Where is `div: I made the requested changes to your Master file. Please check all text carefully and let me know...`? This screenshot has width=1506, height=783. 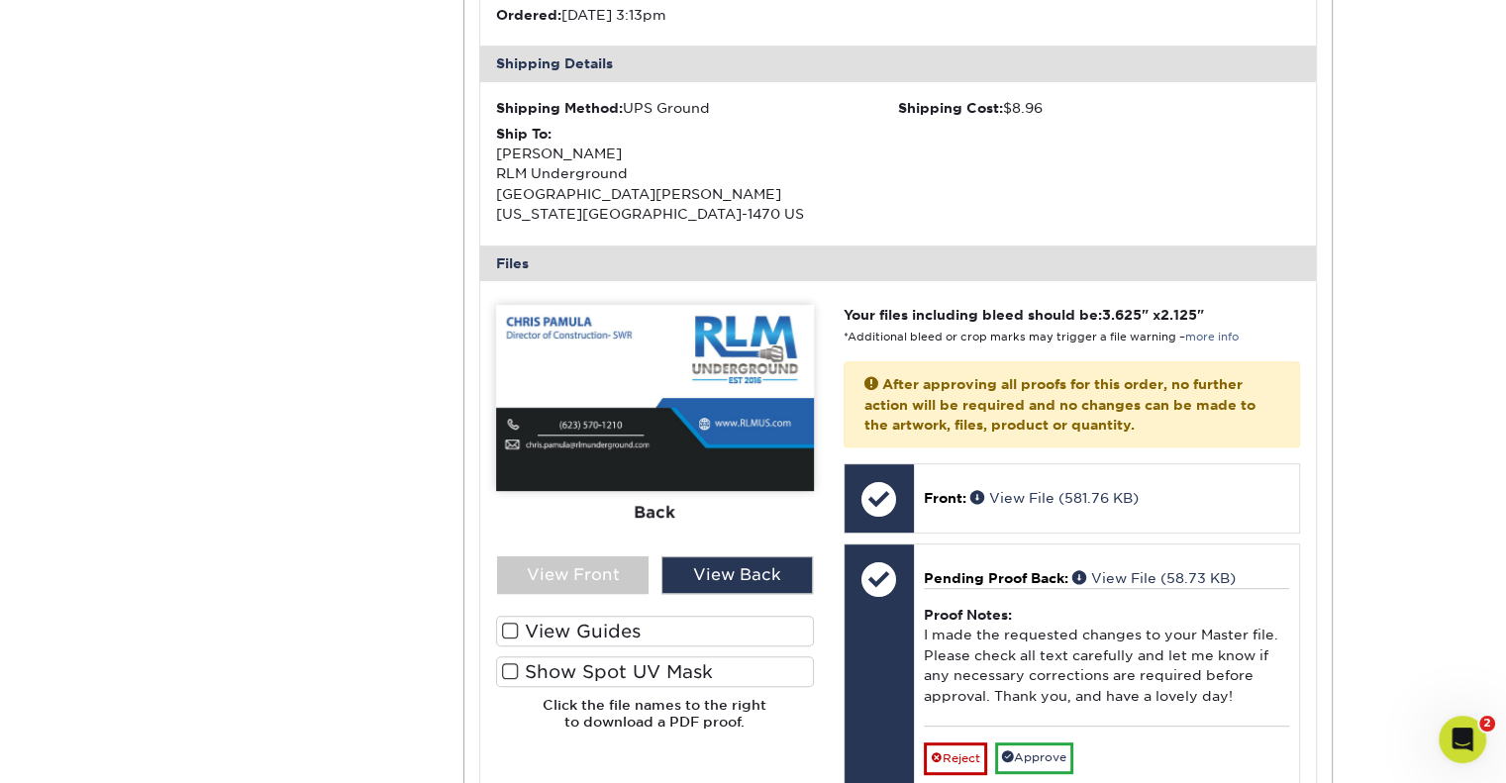 div: I made the requested changes to your Master file. Please check all text carefully and let me know... is located at coordinates (1106, 656).